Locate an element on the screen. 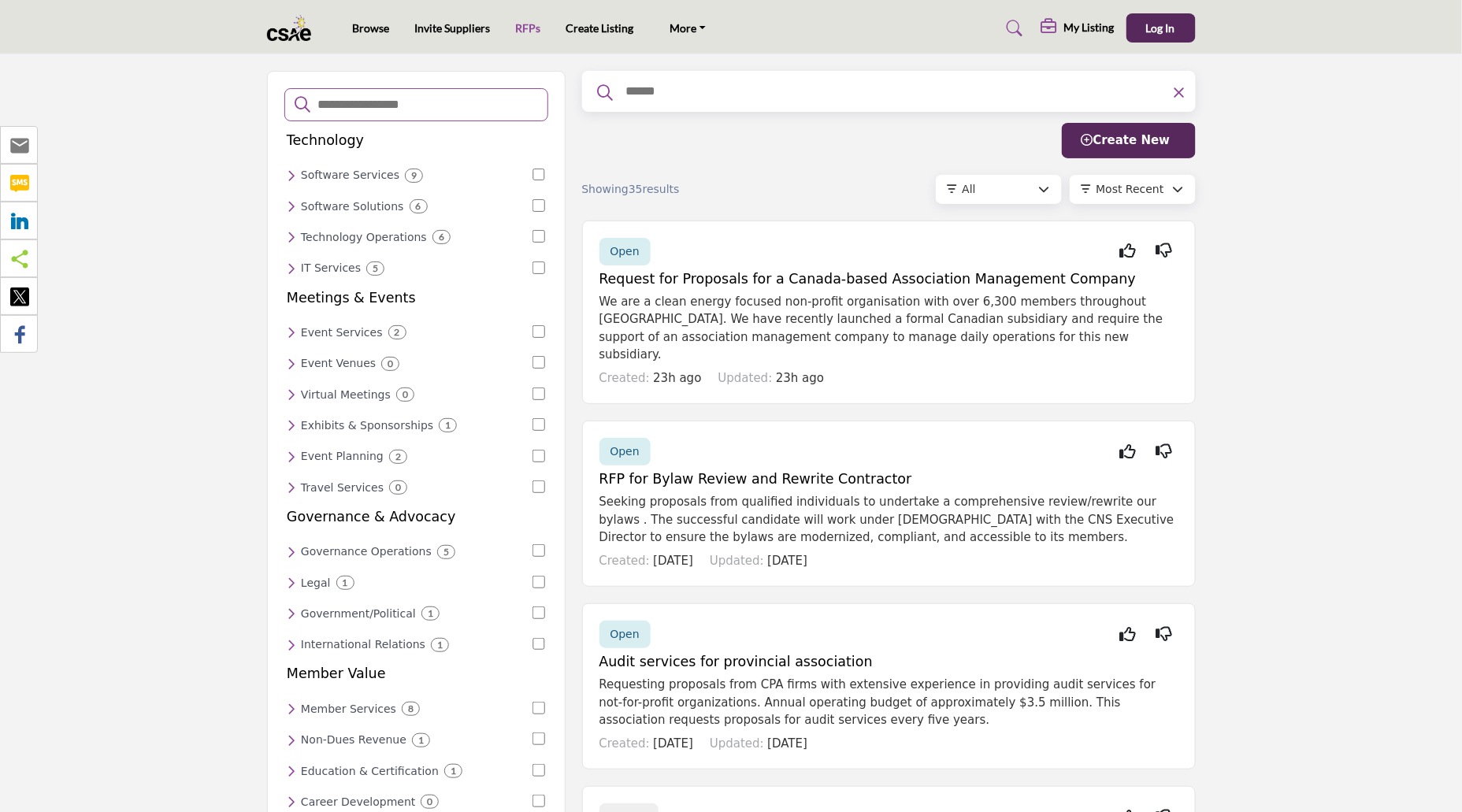 The image size is (1462, 812). div: 0 Results For Travel Services is located at coordinates (398, 487).